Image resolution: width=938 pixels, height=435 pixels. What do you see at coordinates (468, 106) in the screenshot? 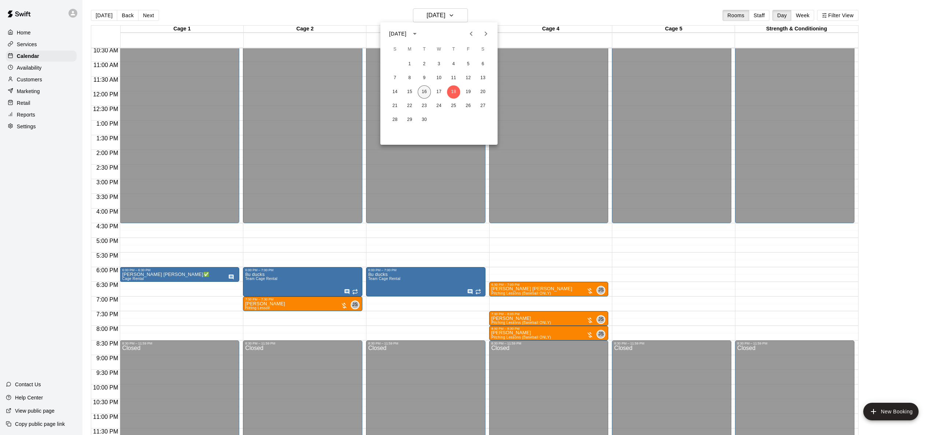
I see `button: 26` at bounding box center [468, 106].